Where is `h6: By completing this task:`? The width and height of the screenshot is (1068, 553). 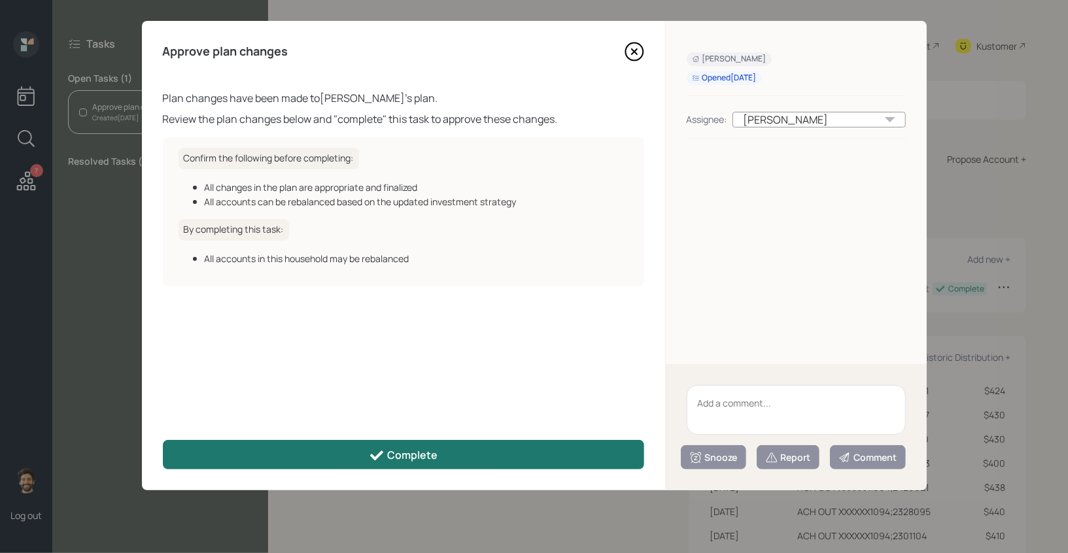
h6: By completing this task: is located at coordinates (233, 230).